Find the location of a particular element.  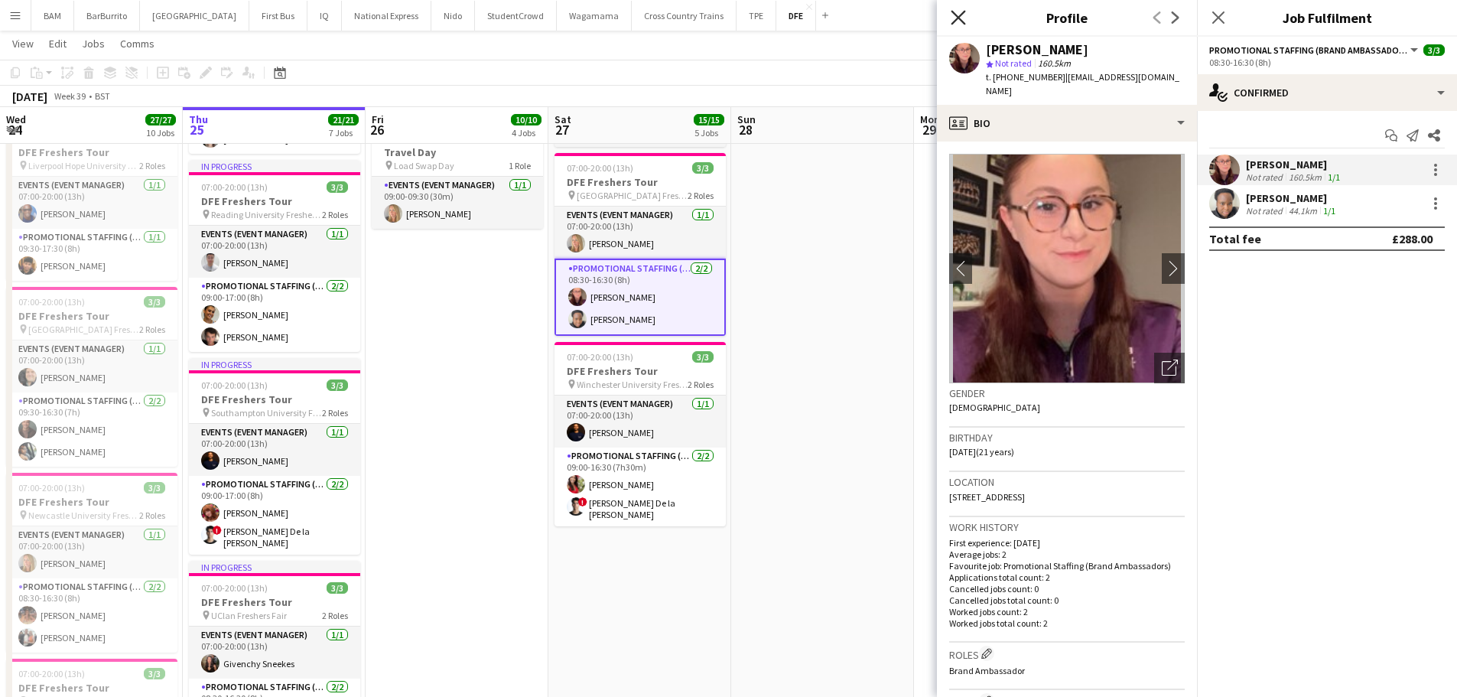

span: Wed is located at coordinates (16, 119).